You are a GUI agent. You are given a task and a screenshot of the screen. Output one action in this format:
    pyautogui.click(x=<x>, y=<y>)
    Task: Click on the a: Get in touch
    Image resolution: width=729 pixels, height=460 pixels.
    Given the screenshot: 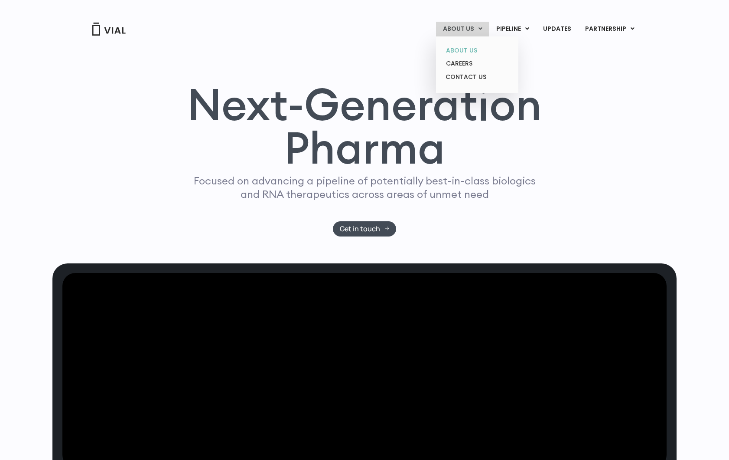 What is the action you would take?
    pyautogui.click(x=365, y=229)
    